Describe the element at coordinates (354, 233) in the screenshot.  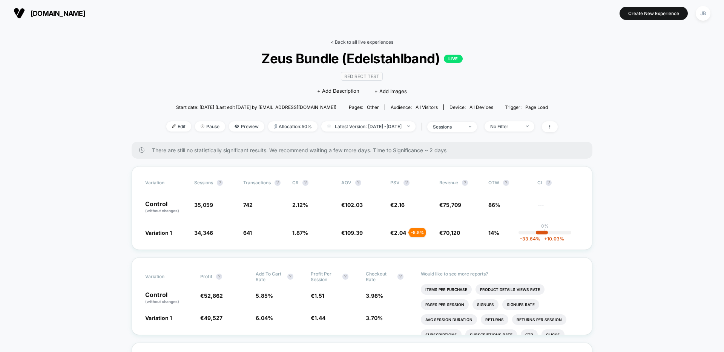
I see `span: 109.39` at that location.